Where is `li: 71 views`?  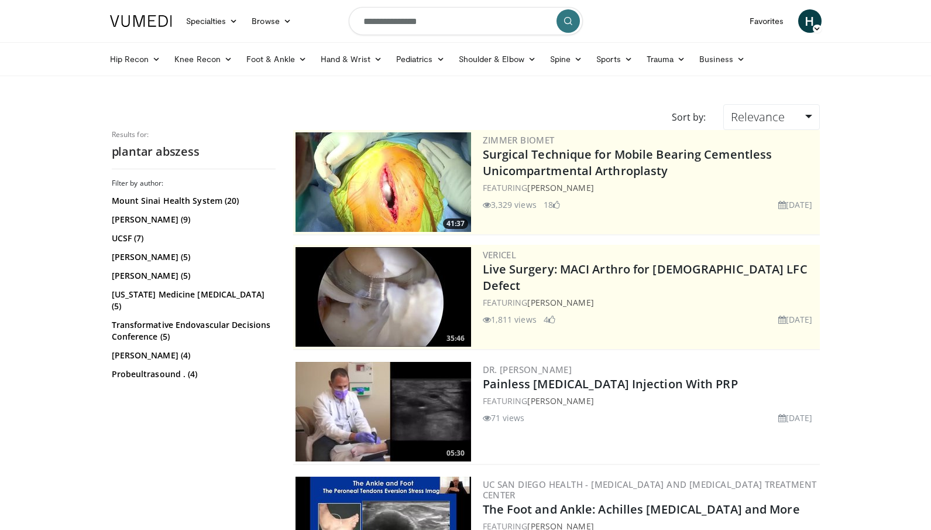
li: 71 views is located at coordinates (504, 417).